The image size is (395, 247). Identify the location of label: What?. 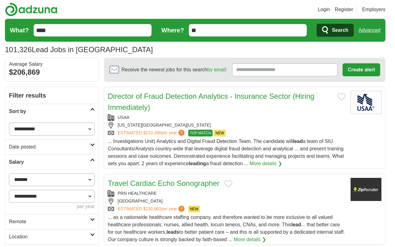
(19, 30).